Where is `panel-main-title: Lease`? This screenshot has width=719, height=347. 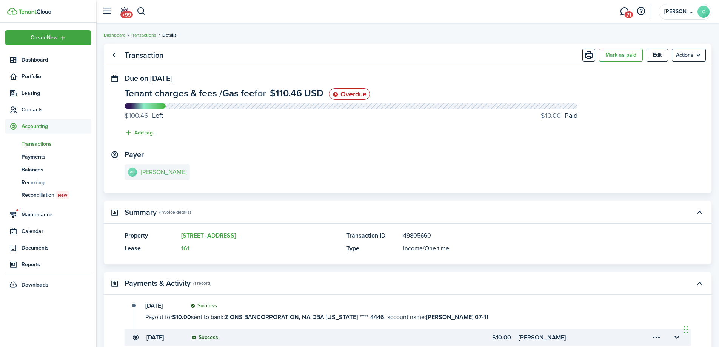 panel-main-title: Lease is located at coordinates (151, 248).